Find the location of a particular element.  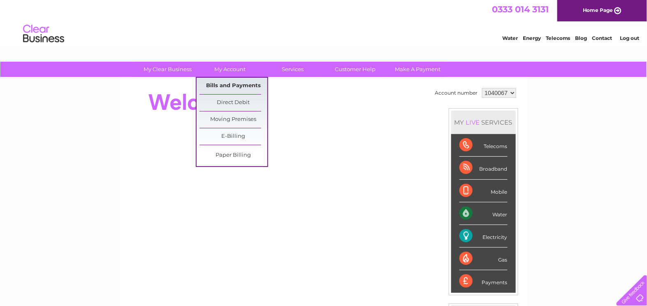

a: Customer Help is located at coordinates (355, 69).